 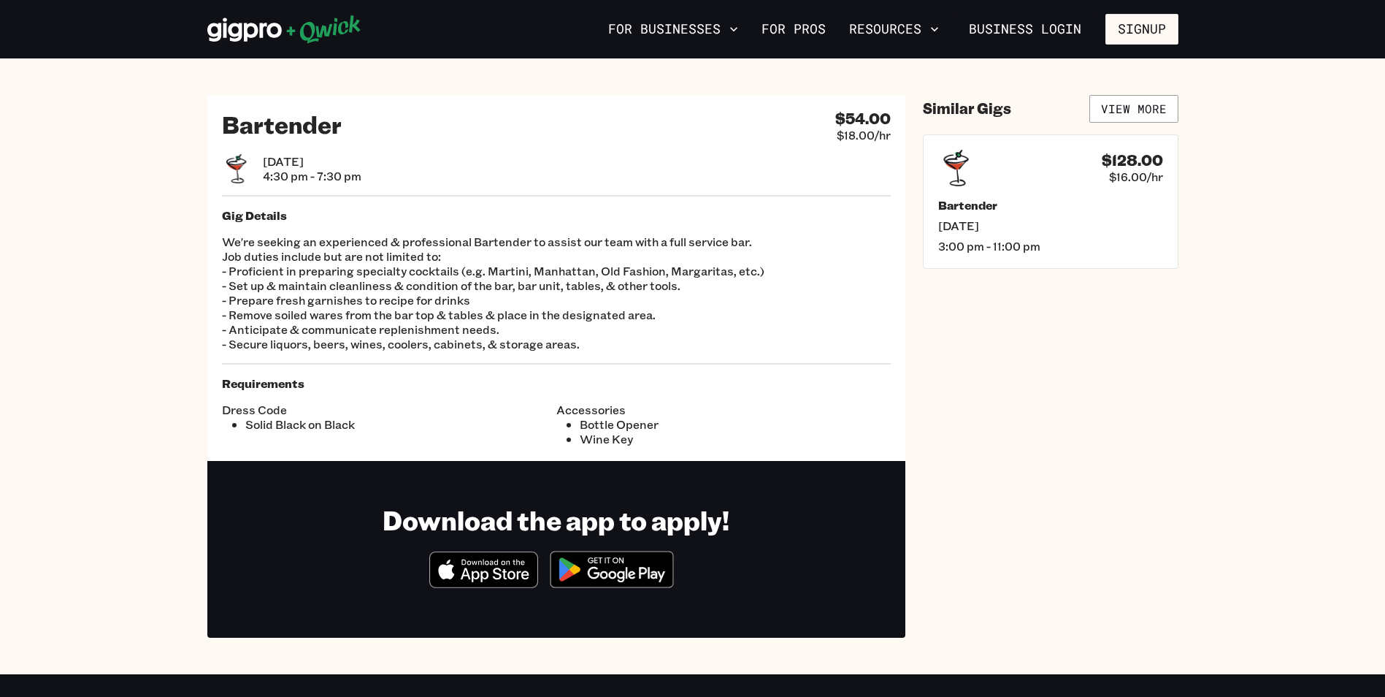 What do you see at coordinates (556, 519) in the screenshot?
I see `h1: Download the app to apply!` at bounding box center [556, 519].